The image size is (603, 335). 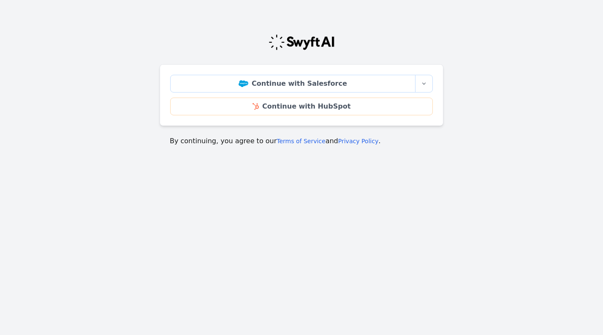 I want to click on img: Salesforce, so click(x=243, y=84).